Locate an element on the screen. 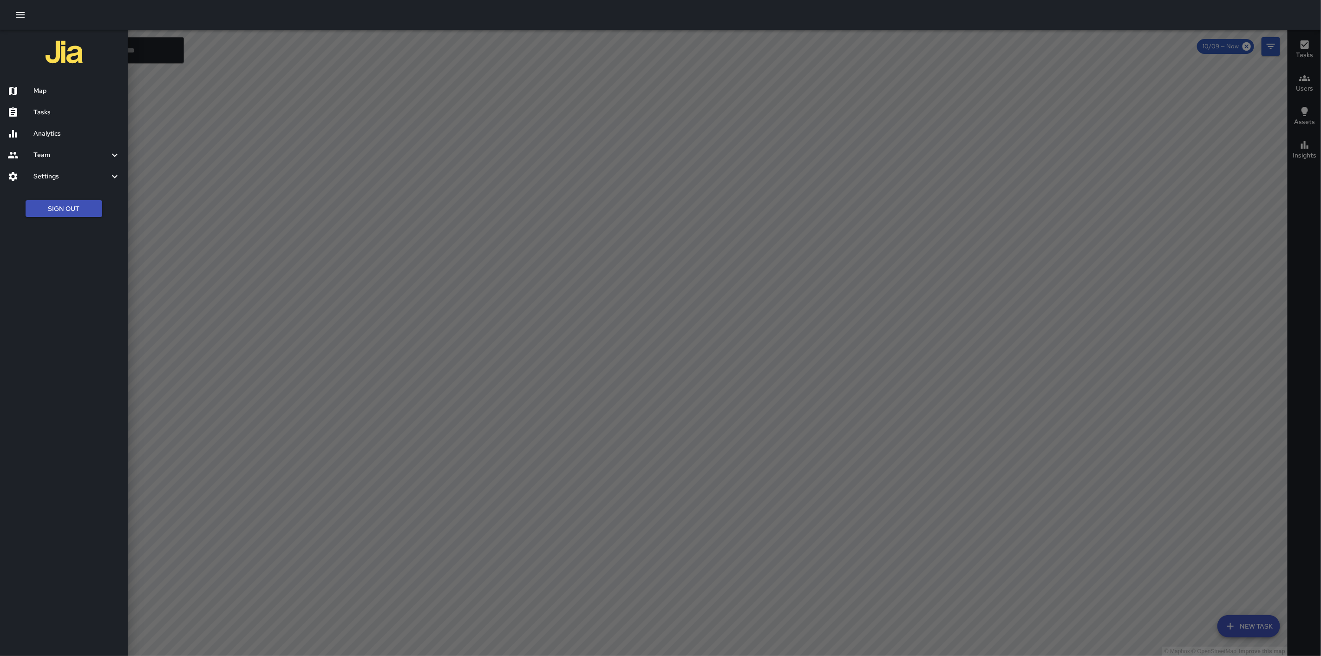 This screenshot has height=656, width=1321. h6: Analytics is located at coordinates (77, 134).